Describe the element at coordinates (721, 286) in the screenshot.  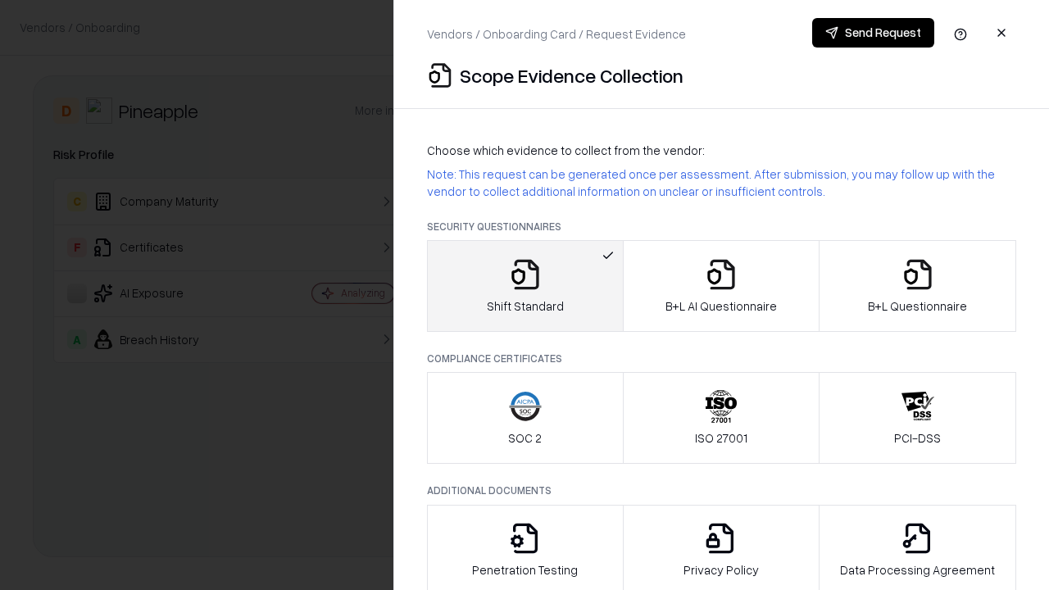
I see `button: B+L AI Questionnaire` at that location.